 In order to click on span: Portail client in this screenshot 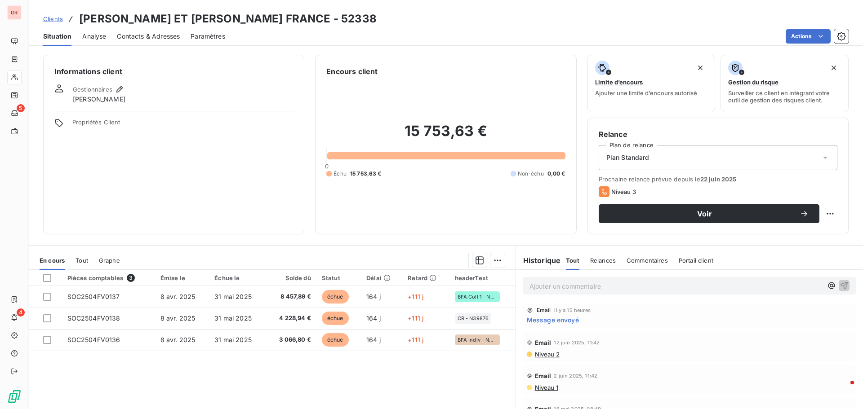, I will do `click(695, 261)`.